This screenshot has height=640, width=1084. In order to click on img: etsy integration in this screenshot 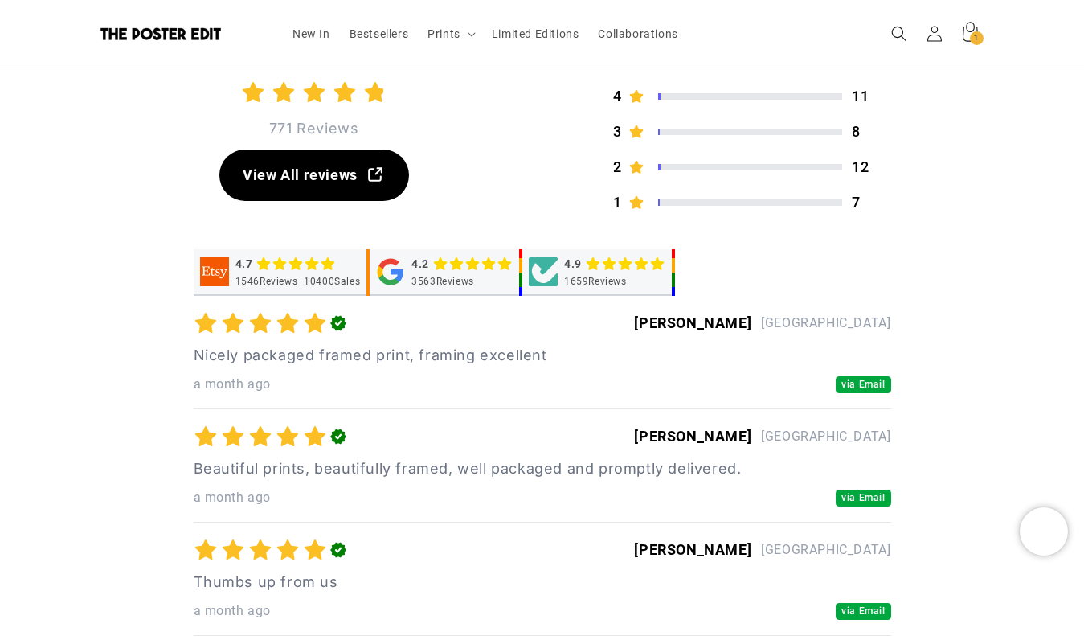, I will do `click(215, 272)`.